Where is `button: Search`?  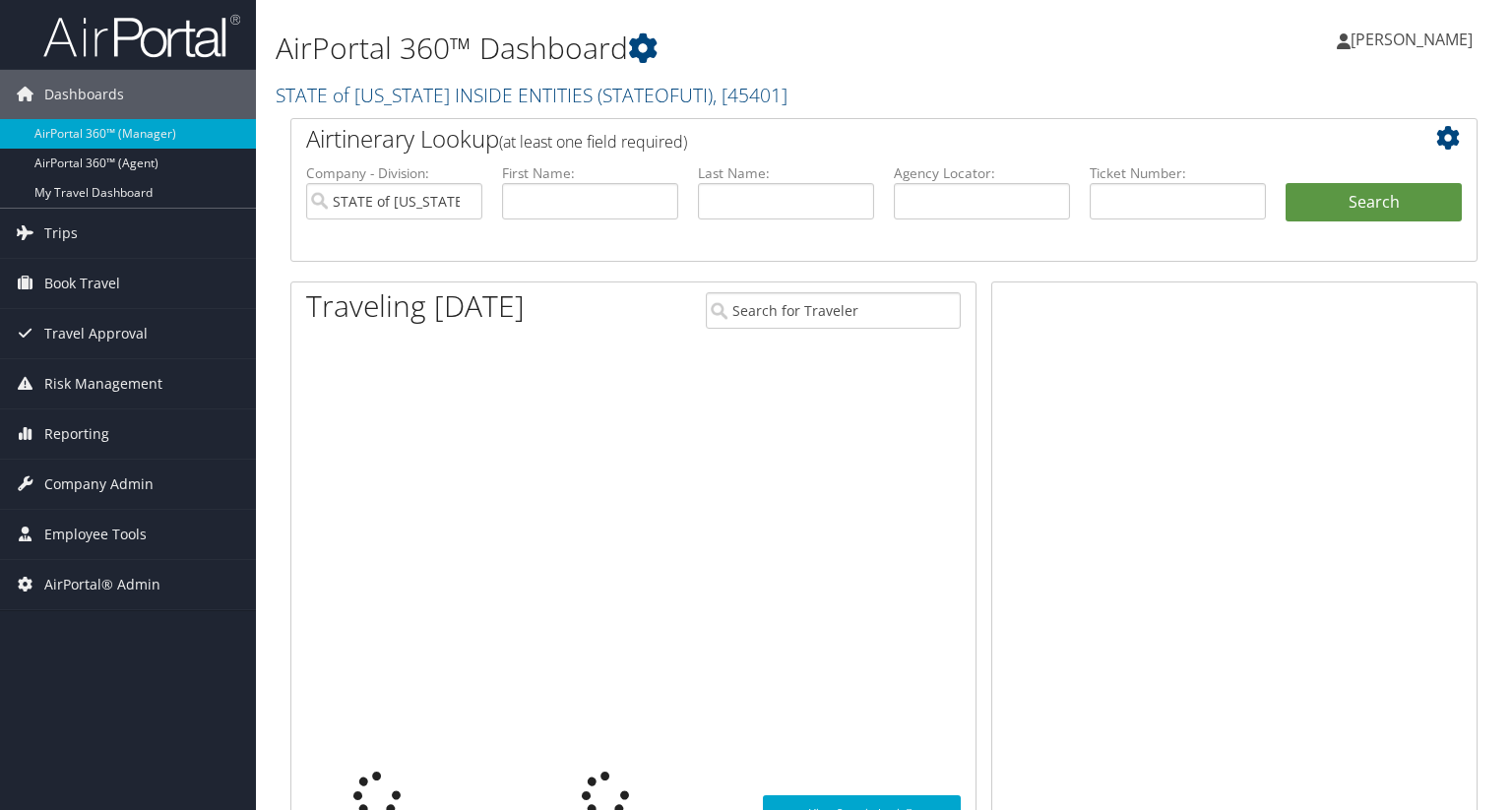 button: Search is located at coordinates (1374, 203).